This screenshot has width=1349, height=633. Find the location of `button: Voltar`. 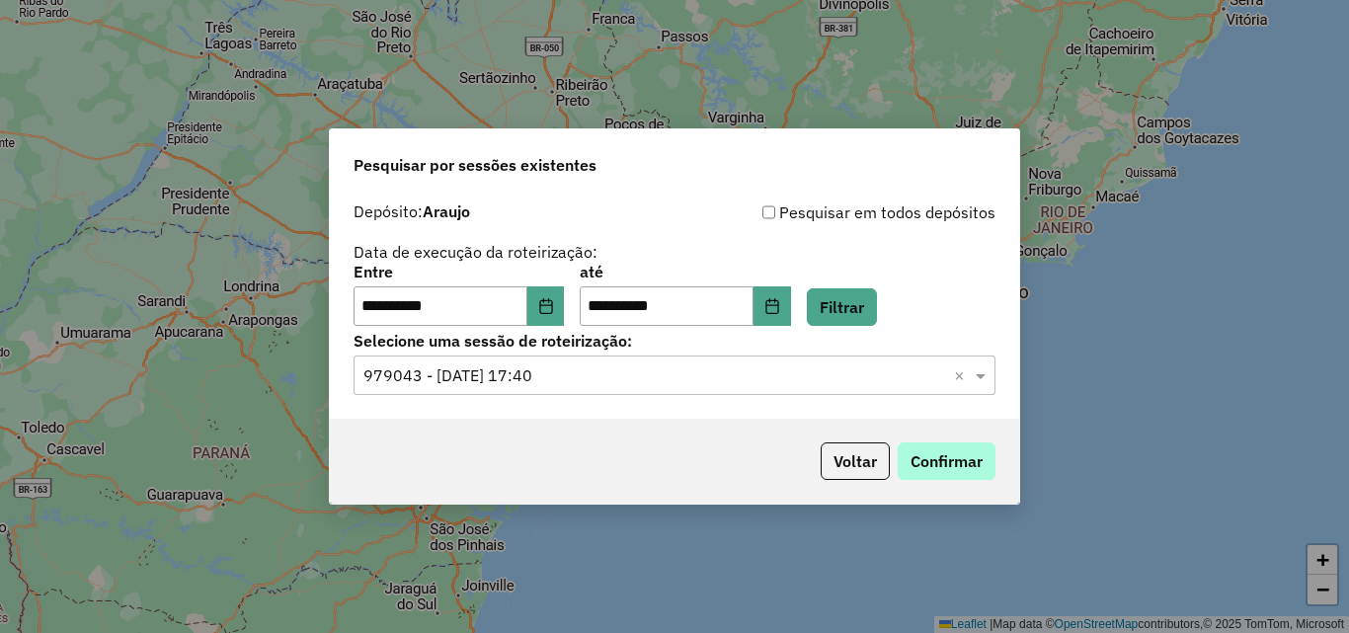

button: Voltar is located at coordinates (855, 461).